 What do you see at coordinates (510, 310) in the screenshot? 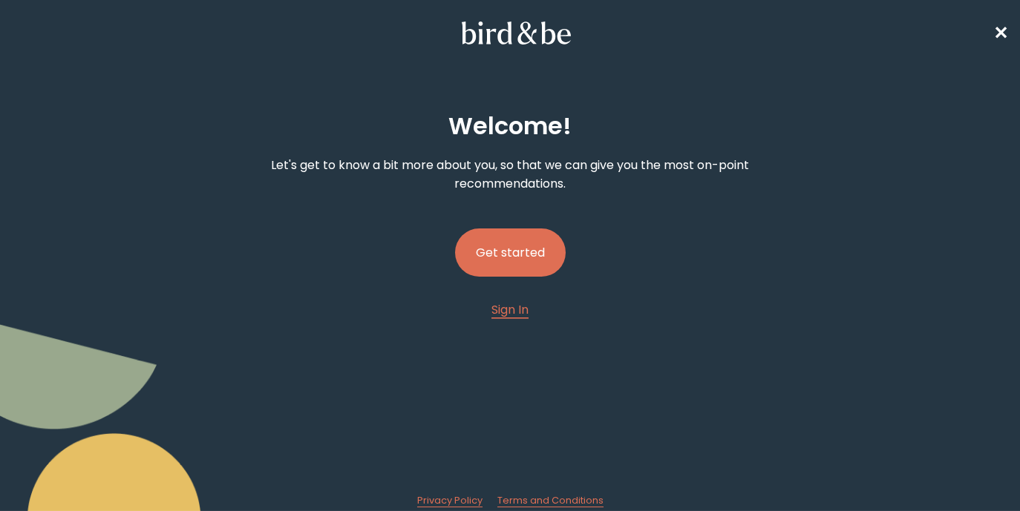
I see `span: Sign In` at bounding box center [510, 310].